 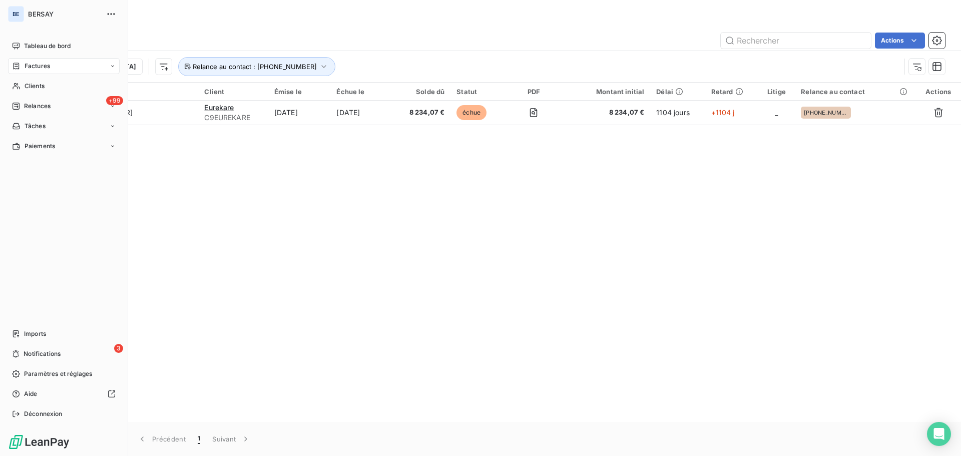 What do you see at coordinates (42, 354) in the screenshot?
I see `span: Notifications` at bounding box center [42, 354].